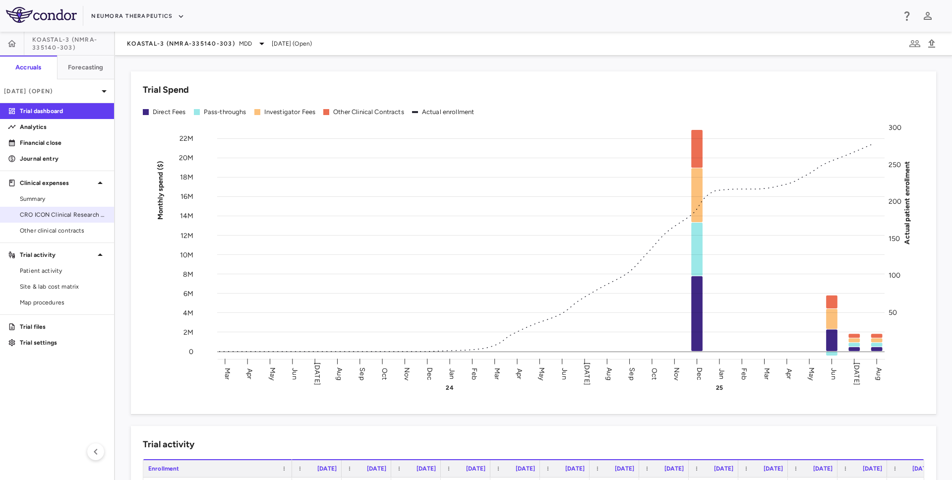 This screenshot has width=952, height=480. I want to click on tspan: 20M, so click(186, 158).